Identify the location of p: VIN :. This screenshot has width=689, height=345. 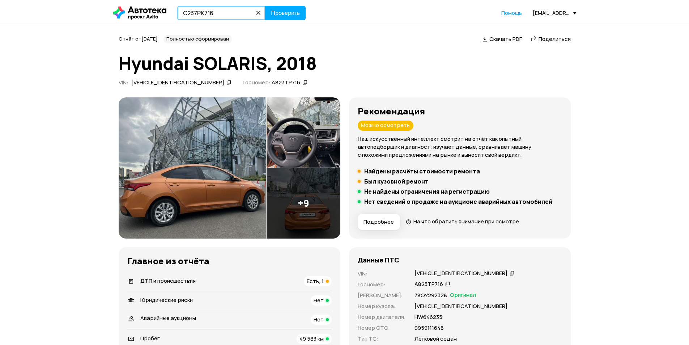
(381, 273).